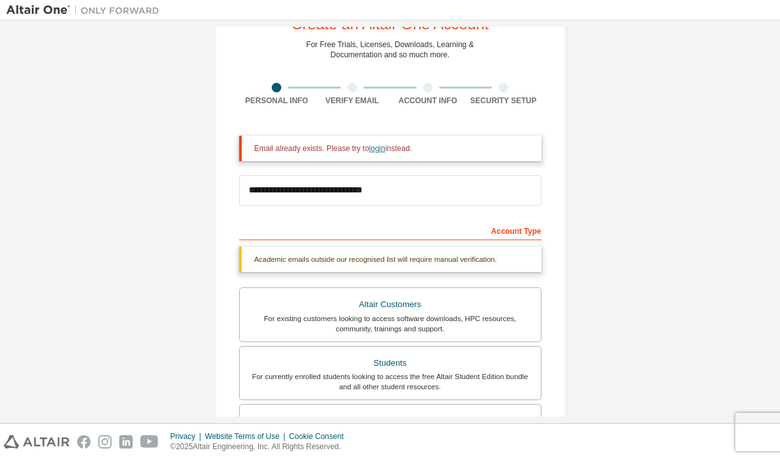 The height and width of the screenshot is (460, 780). Describe the element at coordinates (390, 421) in the screenshot. I see `div: Faculty` at that location.